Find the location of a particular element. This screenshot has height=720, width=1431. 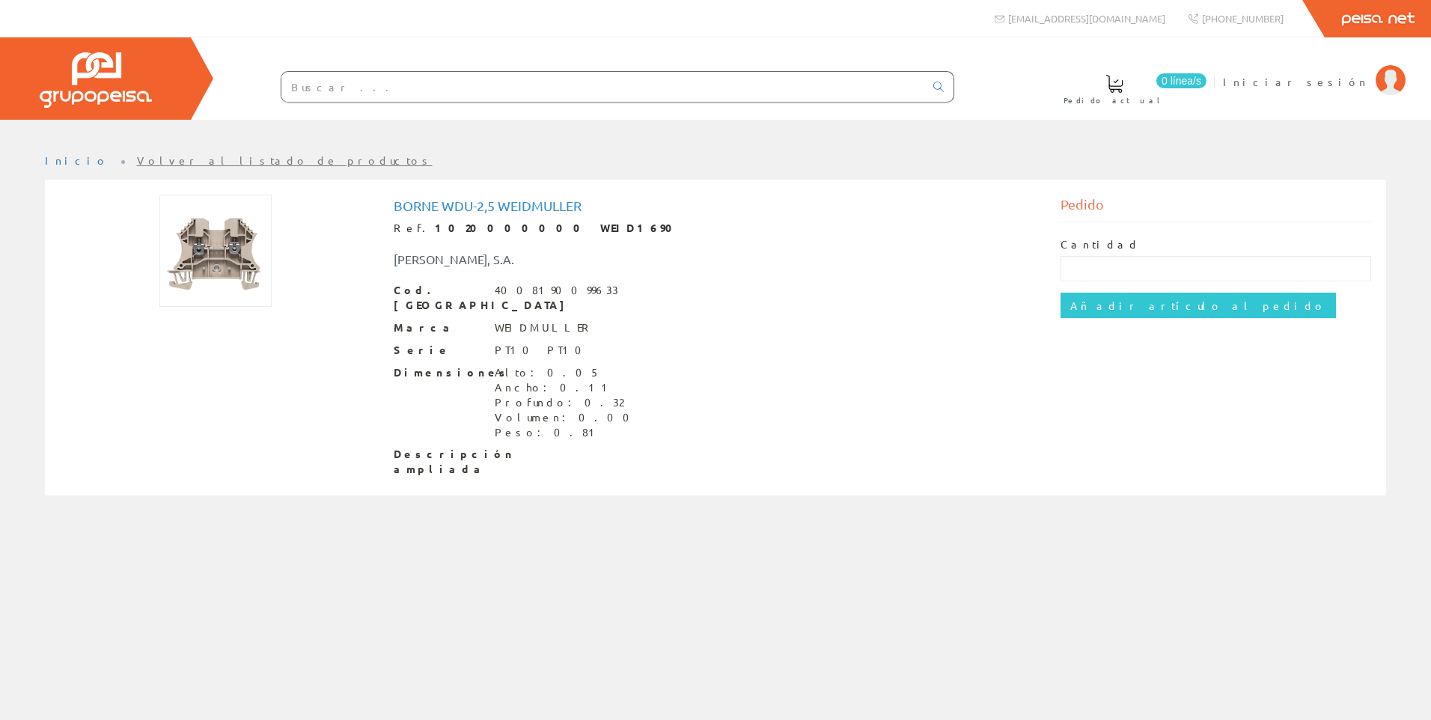

span: Marca is located at coordinates (439, 328).